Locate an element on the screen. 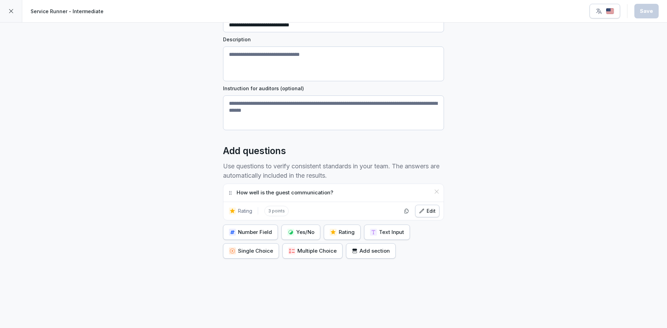 The height and width of the screenshot is (328, 667). p: 3 points is located at coordinates (276, 211).